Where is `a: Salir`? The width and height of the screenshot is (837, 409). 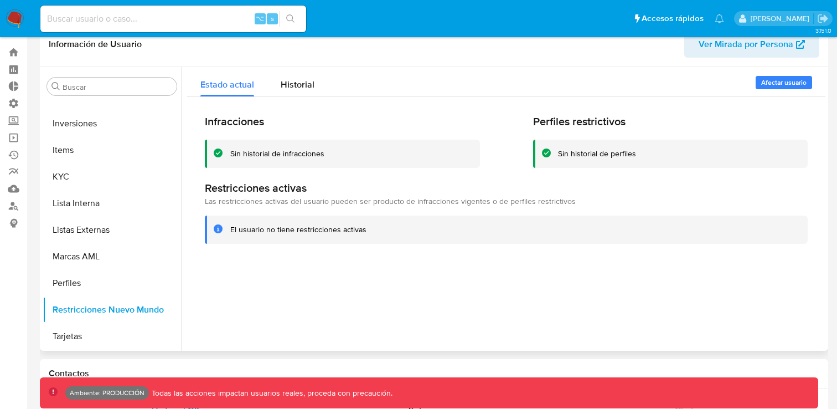
a: Salir is located at coordinates (823, 18).